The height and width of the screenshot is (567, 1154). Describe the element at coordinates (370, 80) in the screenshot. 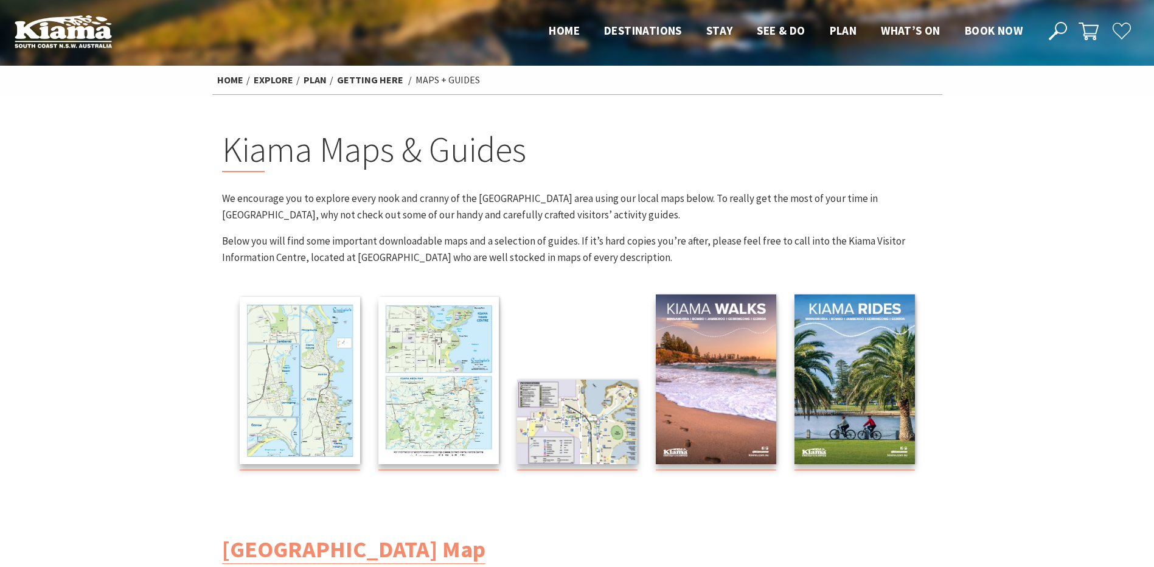

I see `a: Getting Here` at that location.